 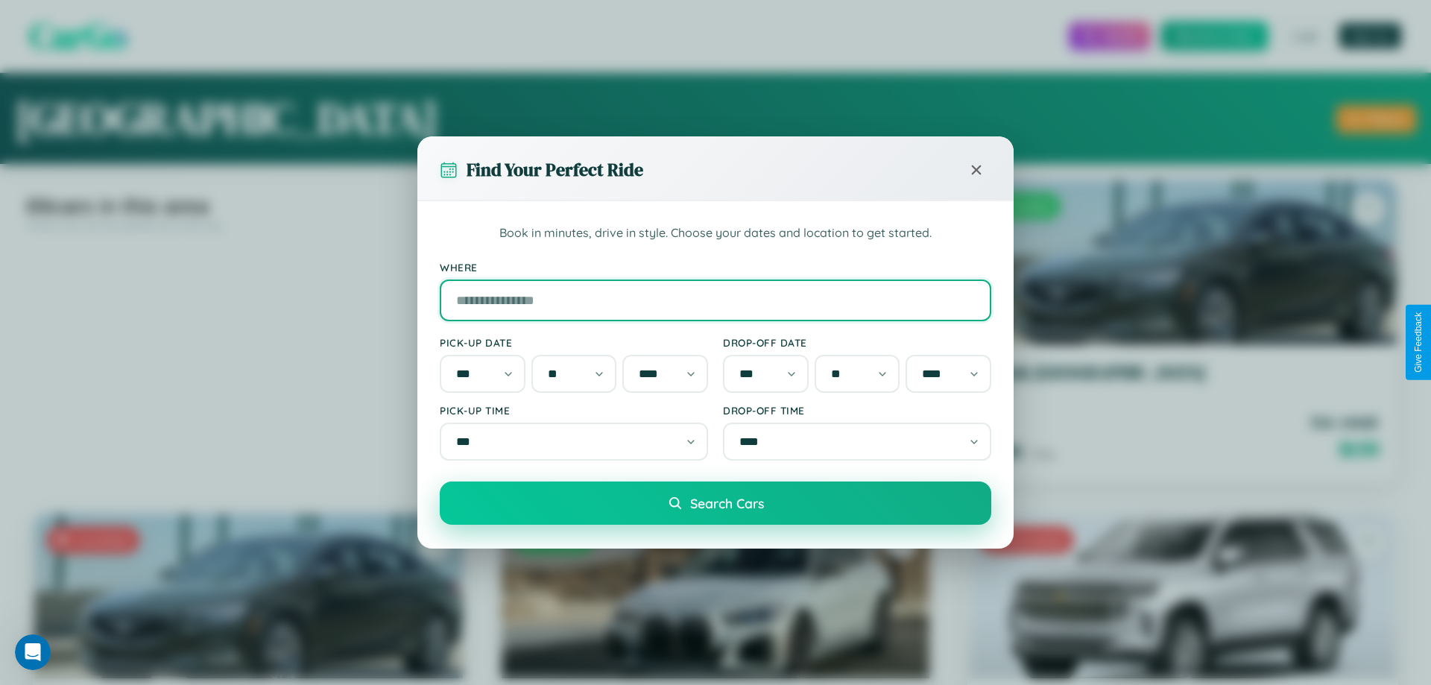 I want to click on button: Search Cars, so click(x=715, y=503).